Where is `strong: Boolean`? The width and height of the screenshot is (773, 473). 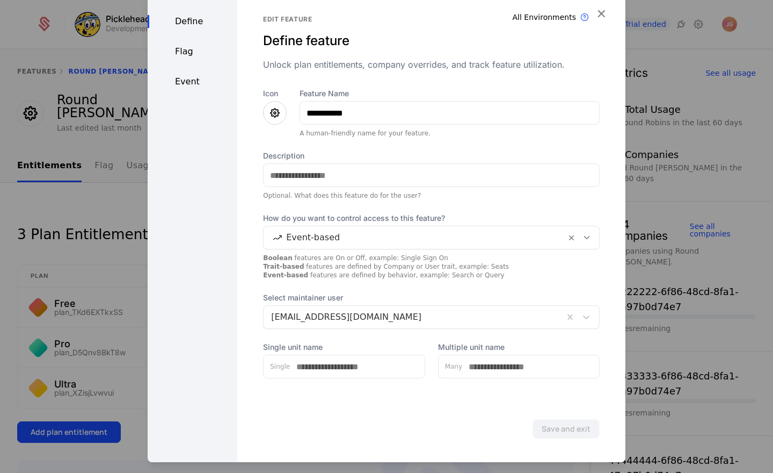
strong: Boolean is located at coordinates (278, 258).